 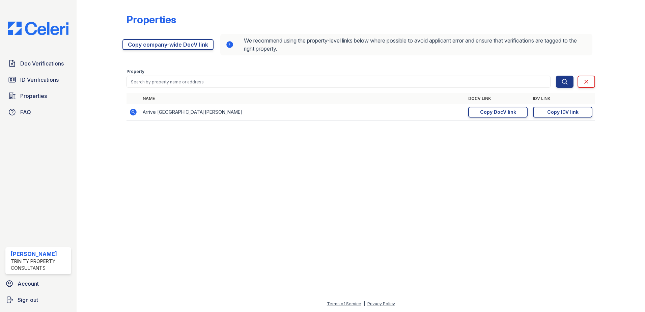 What do you see at coordinates (38, 112) in the screenshot?
I see `a: FAQ` at bounding box center [38, 112].